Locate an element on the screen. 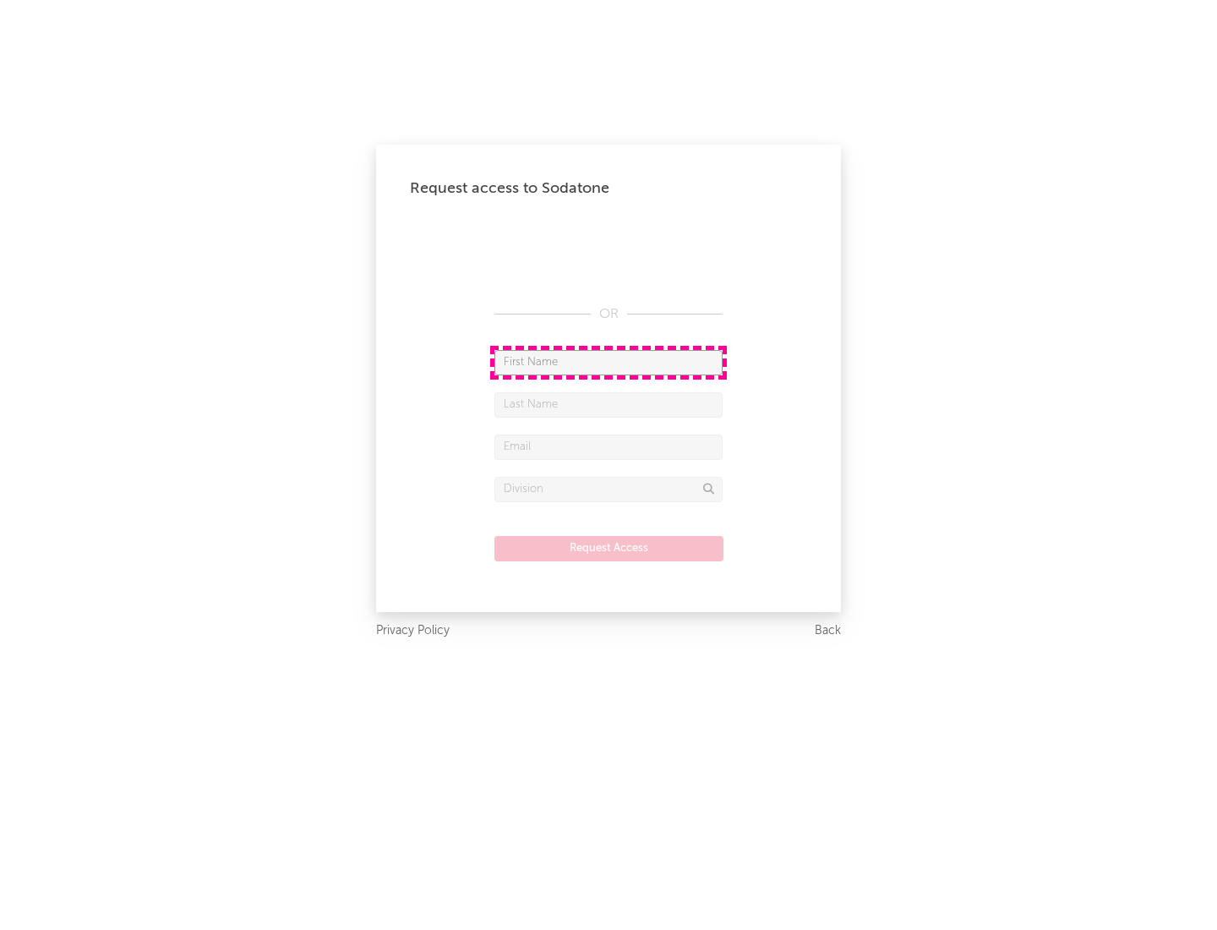 This screenshot has height=930, width=1217. div: OR is located at coordinates (608, 314).